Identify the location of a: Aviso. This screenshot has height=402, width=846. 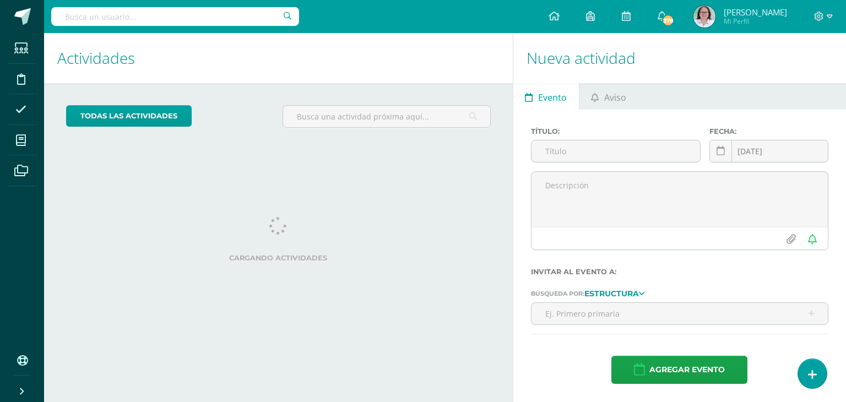
(608, 96).